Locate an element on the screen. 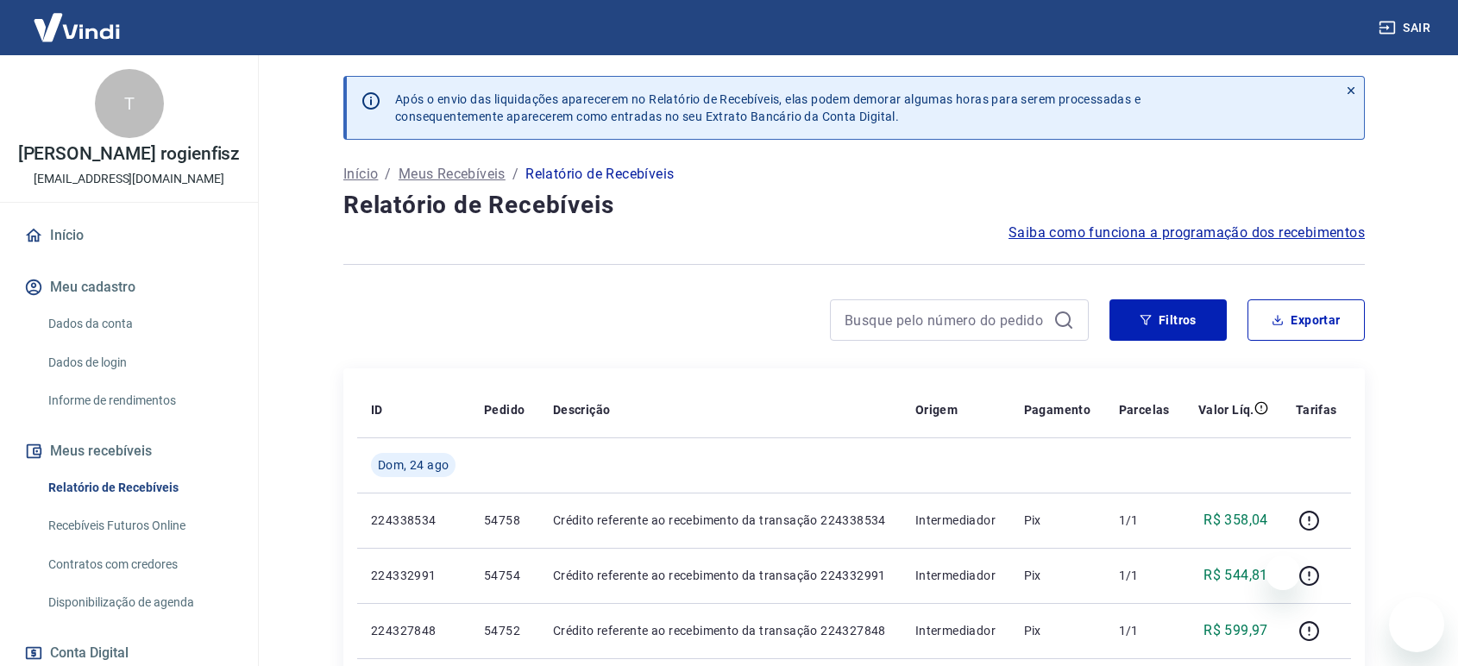 The width and height of the screenshot is (1458, 666). a: Relatório de Recebíveis is located at coordinates (139, 487).